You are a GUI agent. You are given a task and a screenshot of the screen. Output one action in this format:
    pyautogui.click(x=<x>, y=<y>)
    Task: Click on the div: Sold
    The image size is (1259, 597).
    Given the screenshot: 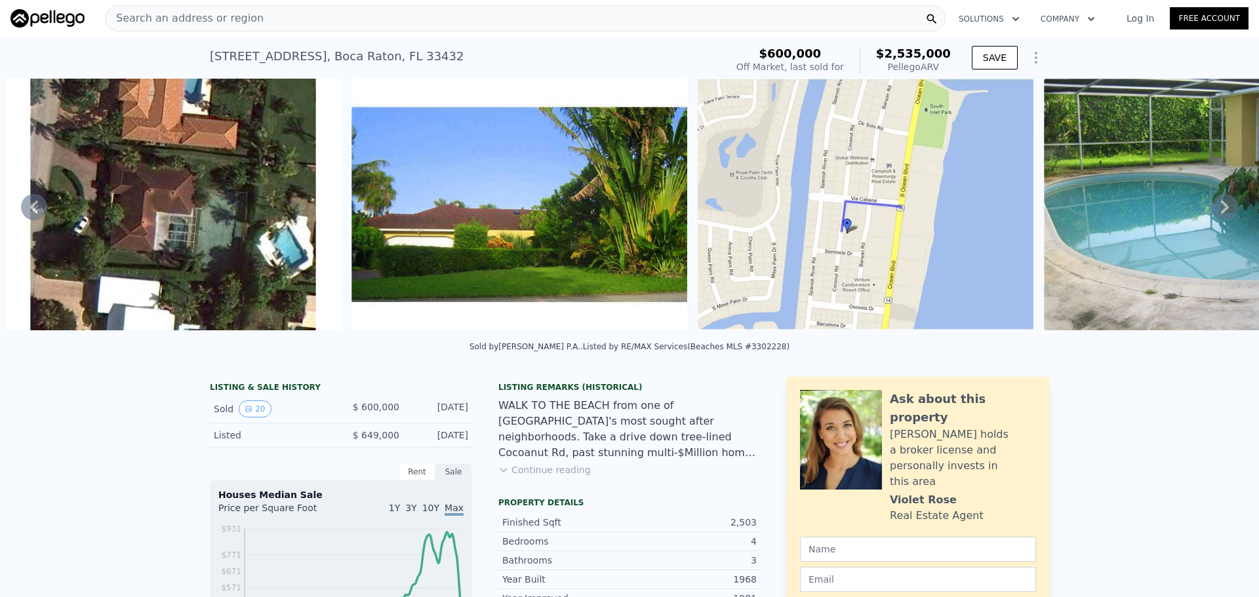 What is the action you would take?
    pyautogui.click(x=272, y=409)
    